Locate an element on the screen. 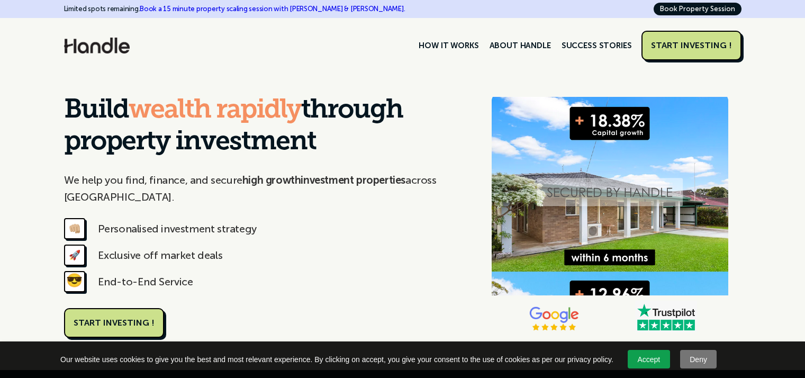  a: SUCCESS STORIES is located at coordinates (596, 45).